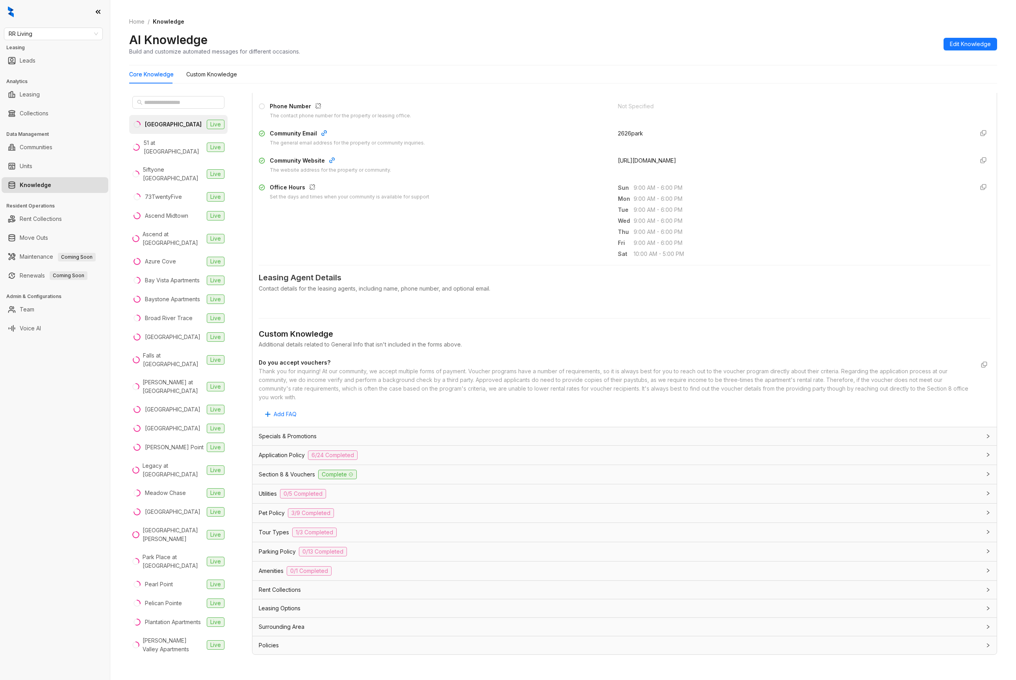  I want to click on span: Rent Collections, so click(280, 590).